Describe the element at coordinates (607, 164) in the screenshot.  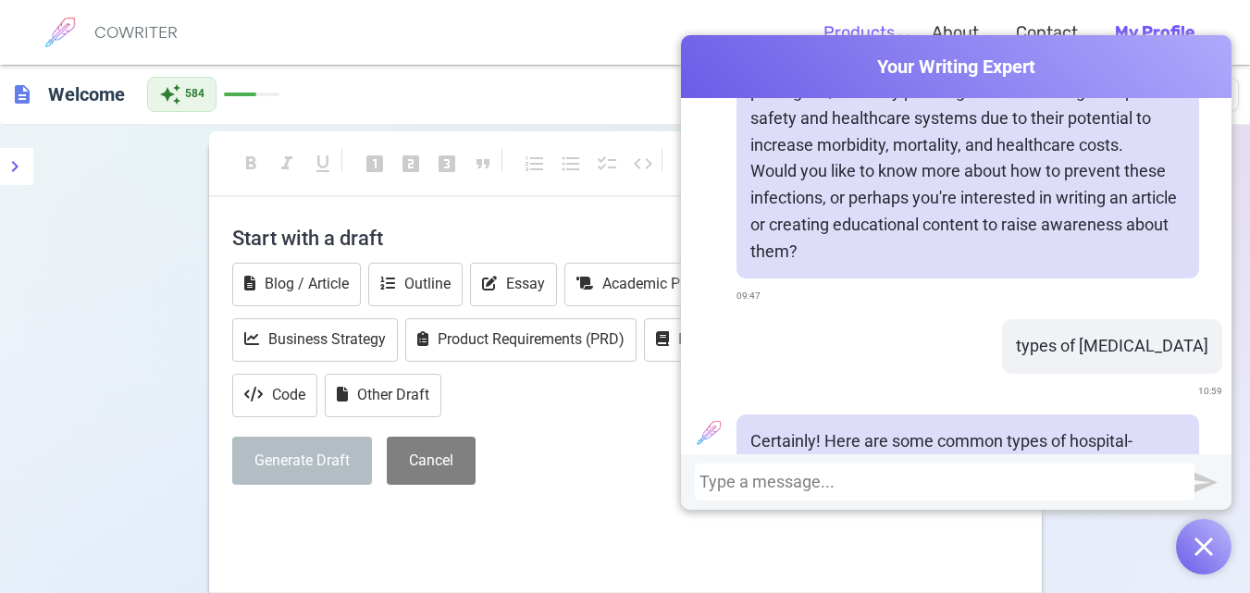
I see `span: checklist` at that location.